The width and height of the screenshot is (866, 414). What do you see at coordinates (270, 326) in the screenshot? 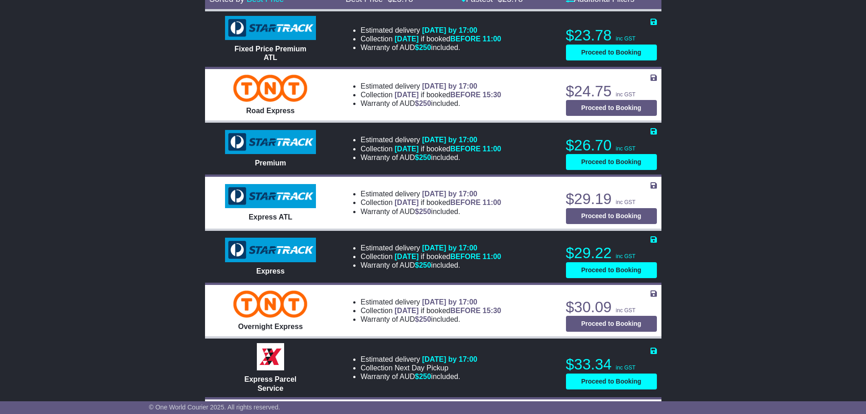
I see `span: Overnight Express` at bounding box center [270, 326].